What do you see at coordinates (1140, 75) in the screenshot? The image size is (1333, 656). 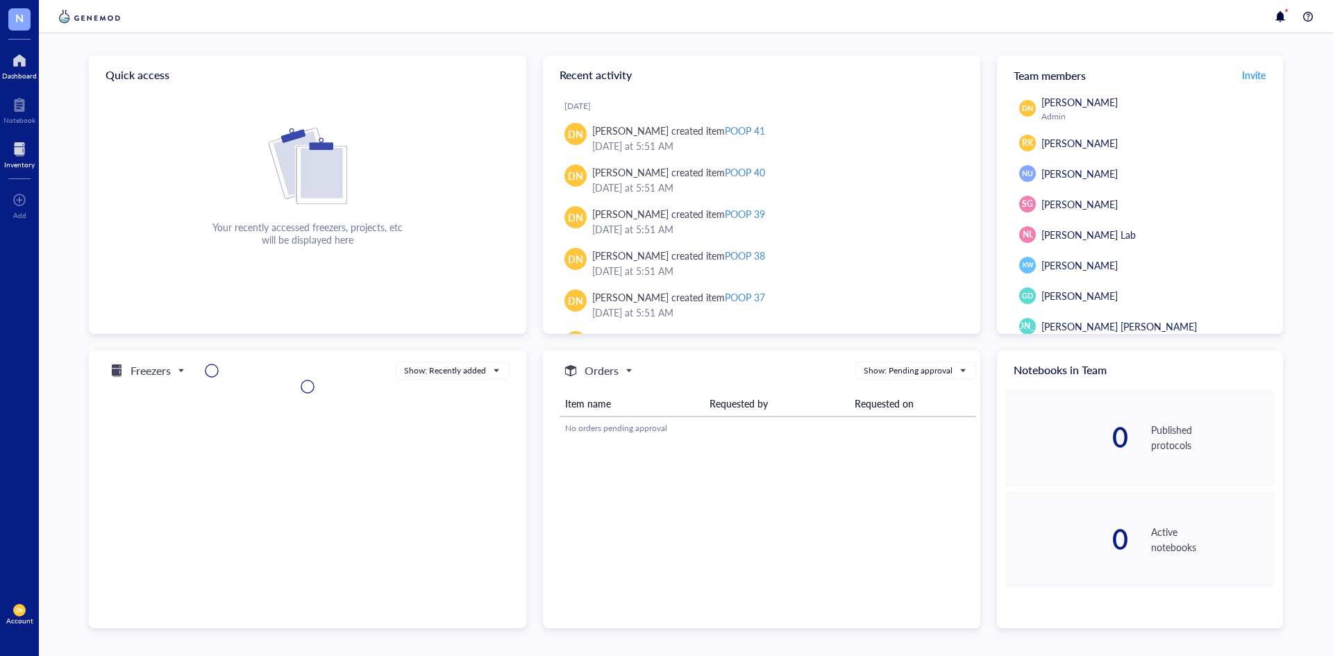 I see `div: Team members` at bounding box center [1140, 75].